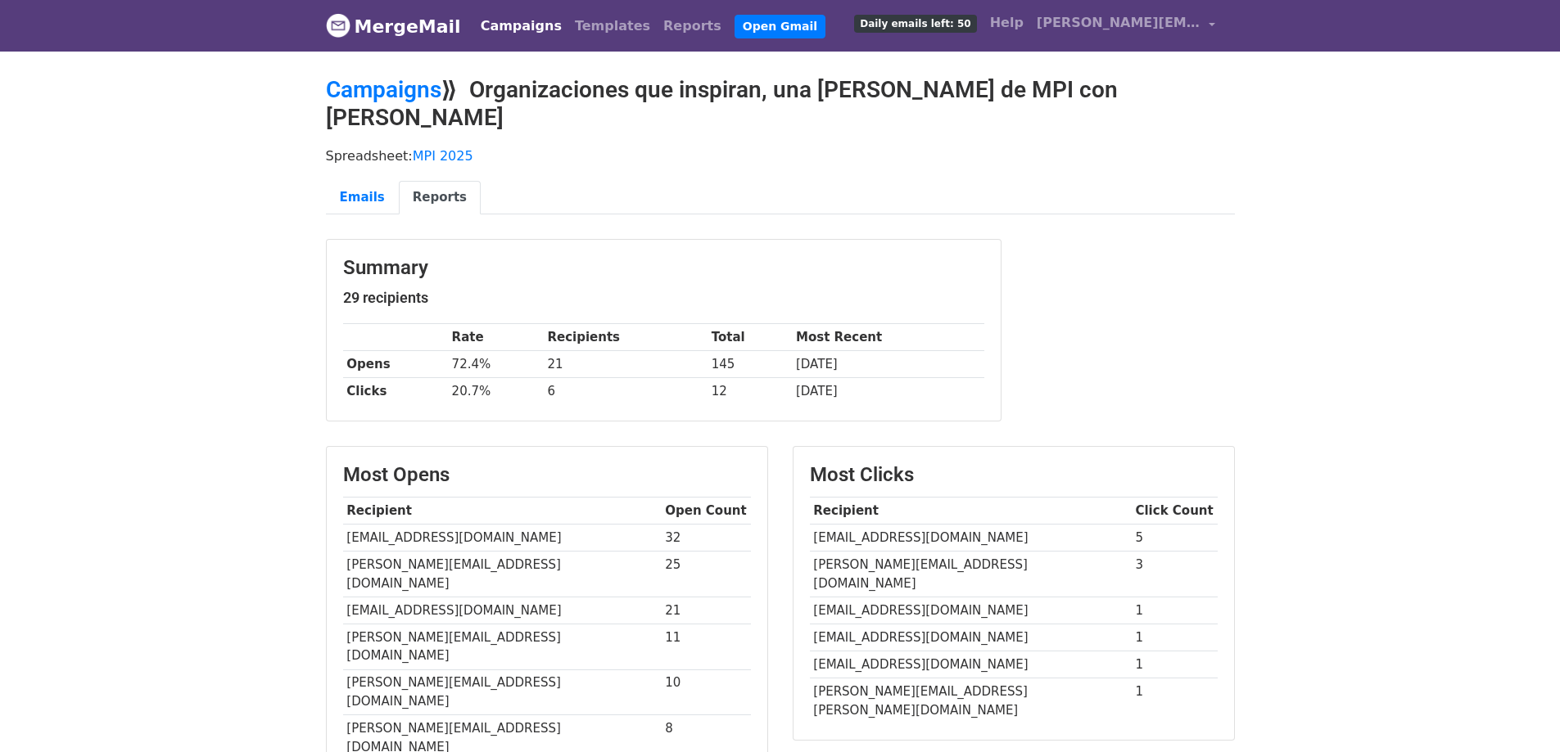  What do you see at coordinates (495, 391) in the screenshot?
I see `td: 20.7%` at bounding box center [495, 391].